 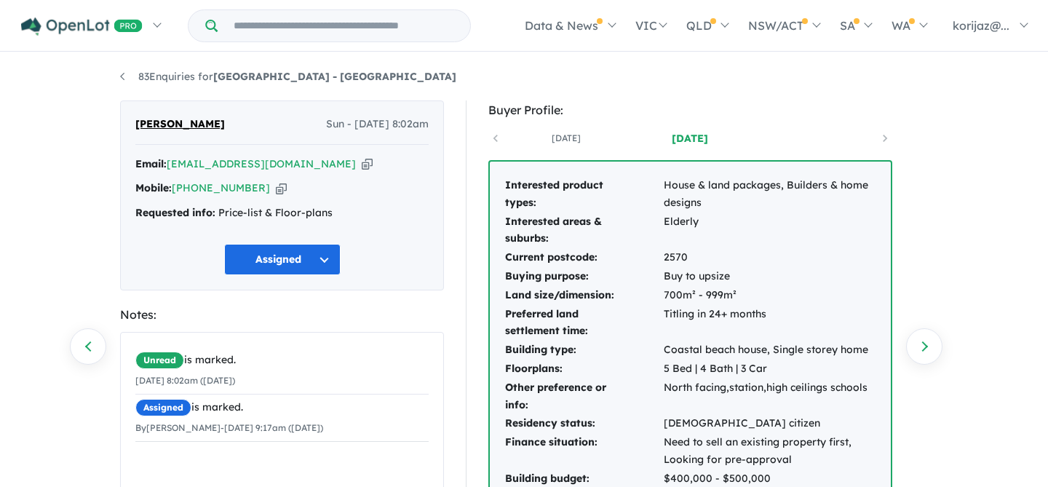 I want to click on td: Residency status:, so click(x=584, y=424).